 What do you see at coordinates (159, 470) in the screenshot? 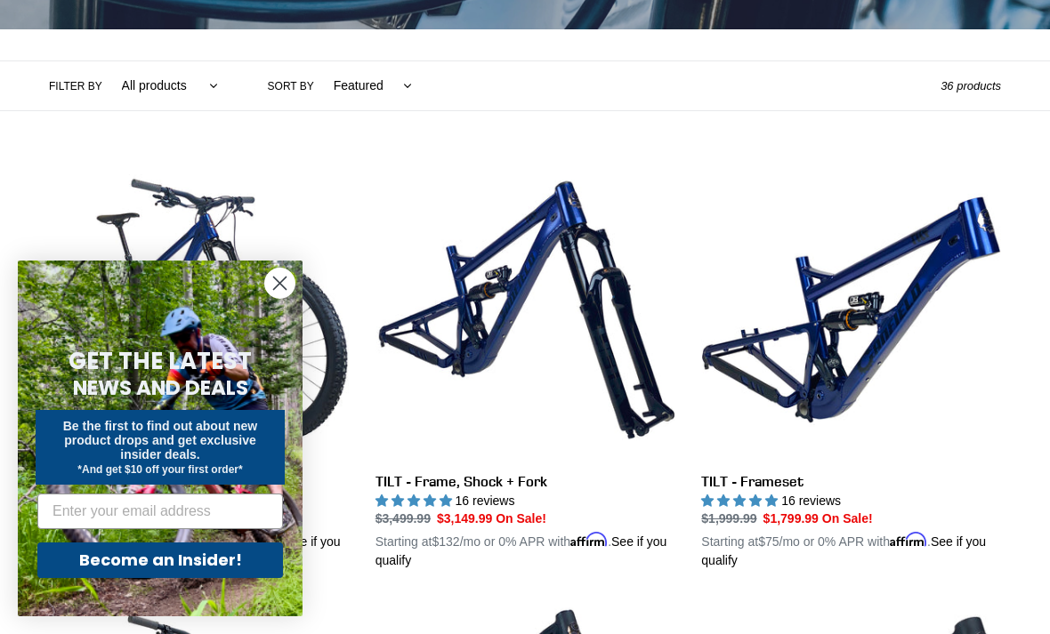
I see `span: *And get $10 off your first order*` at bounding box center [159, 470].